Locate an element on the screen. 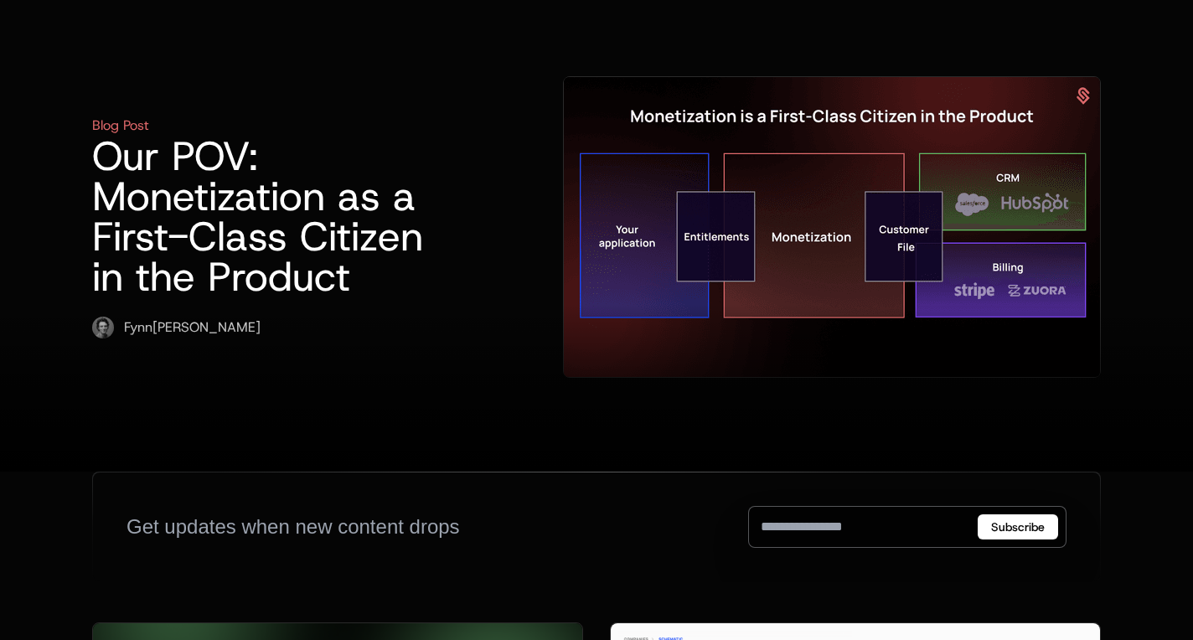 This screenshot has height=640, width=1193. img: Monetization as First Class is located at coordinates (832, 227).